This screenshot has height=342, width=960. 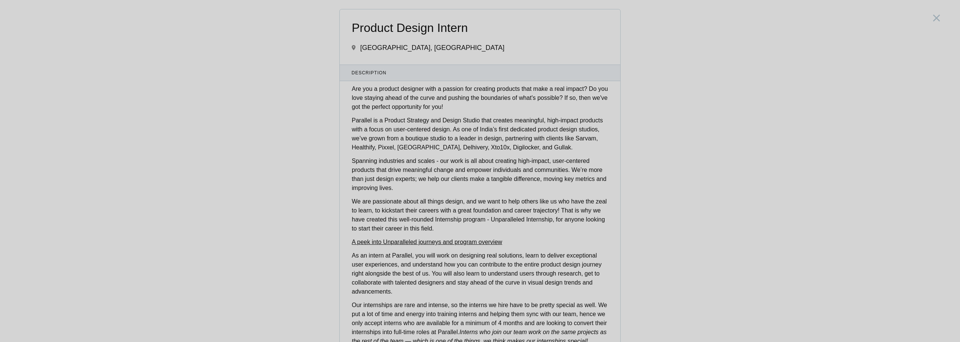 What do you see at coordinates (480, 134) in the screenshot?
I see `p: Parallel is a Product Strategy and Design Studio that creates meaningful, high-impact products wi...` at bounding box center [480, 134].